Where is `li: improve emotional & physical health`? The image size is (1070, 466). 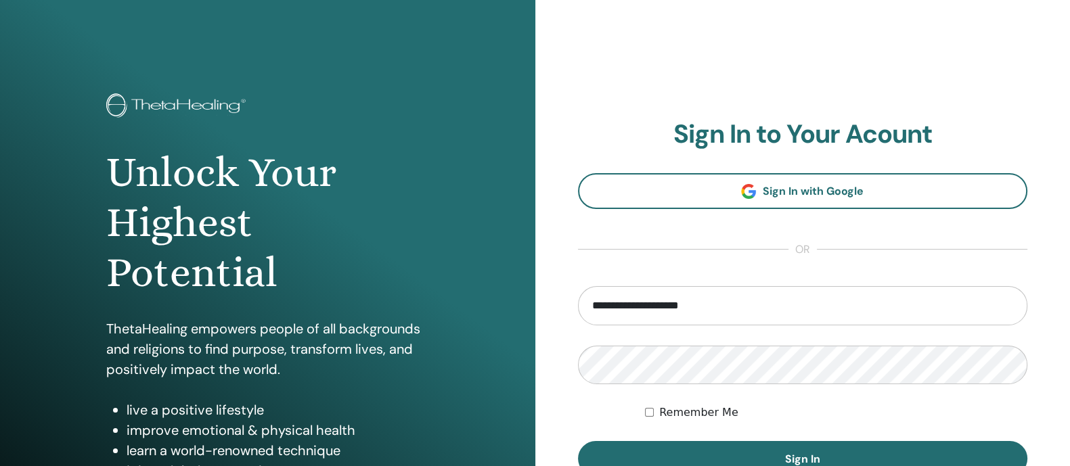 li: improve emotional & physical health is located at coordinates (277, 430).